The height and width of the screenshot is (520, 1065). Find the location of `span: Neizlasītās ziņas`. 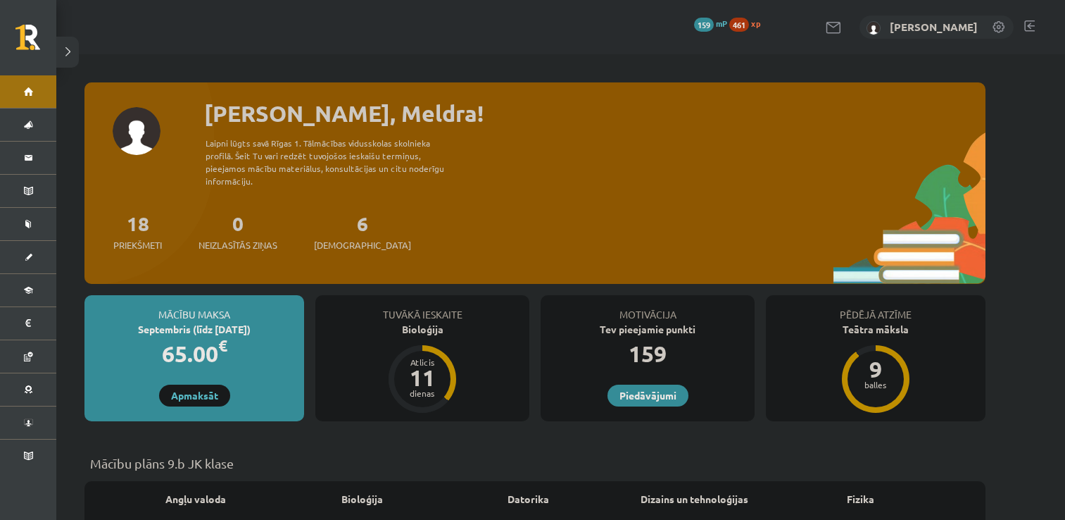

span: Neizlasītās ziņas is located at coordinates (238, 245).